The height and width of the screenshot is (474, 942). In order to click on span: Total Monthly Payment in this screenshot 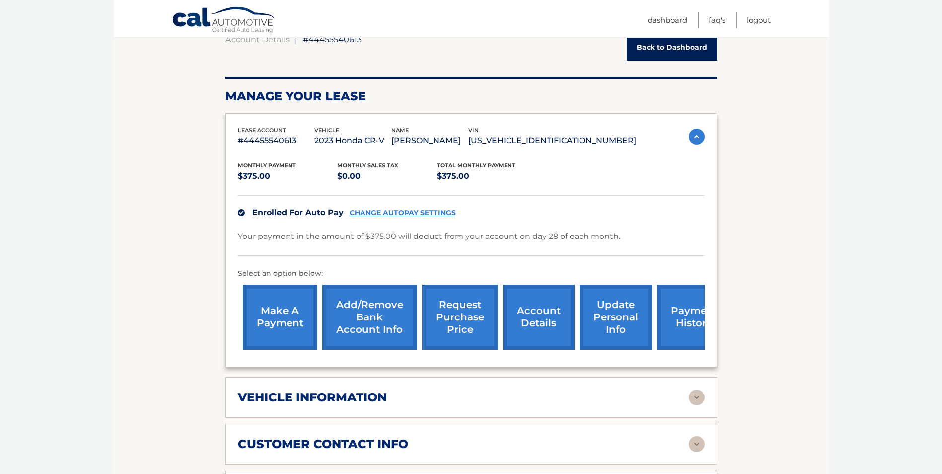, I will do `click(476, 165)`.